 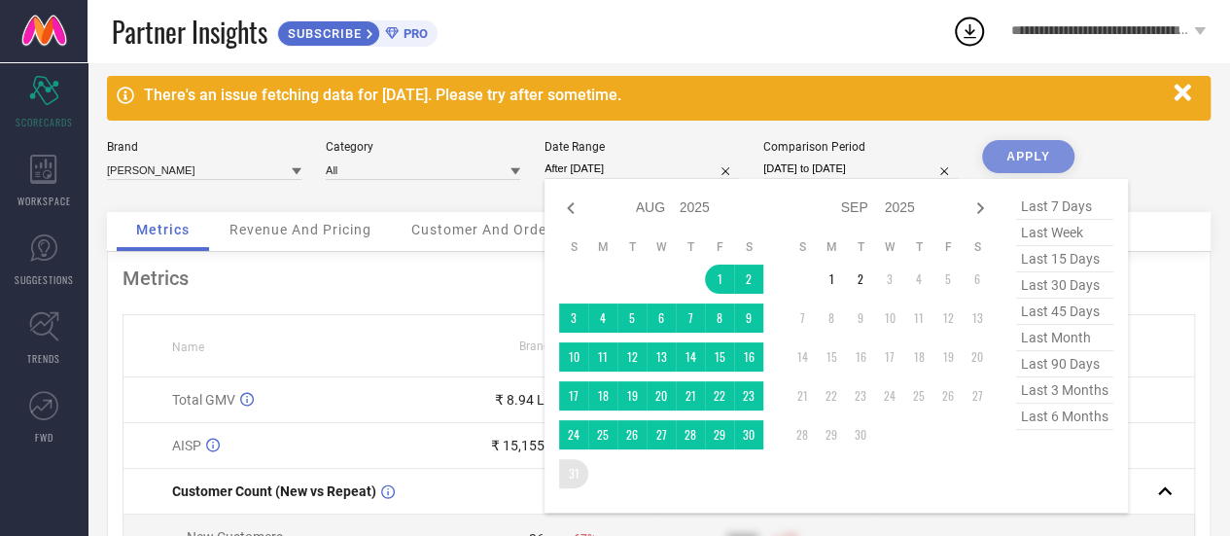 I want to click on td: Sun Sep 07 2025, so click(x=802, y=318).